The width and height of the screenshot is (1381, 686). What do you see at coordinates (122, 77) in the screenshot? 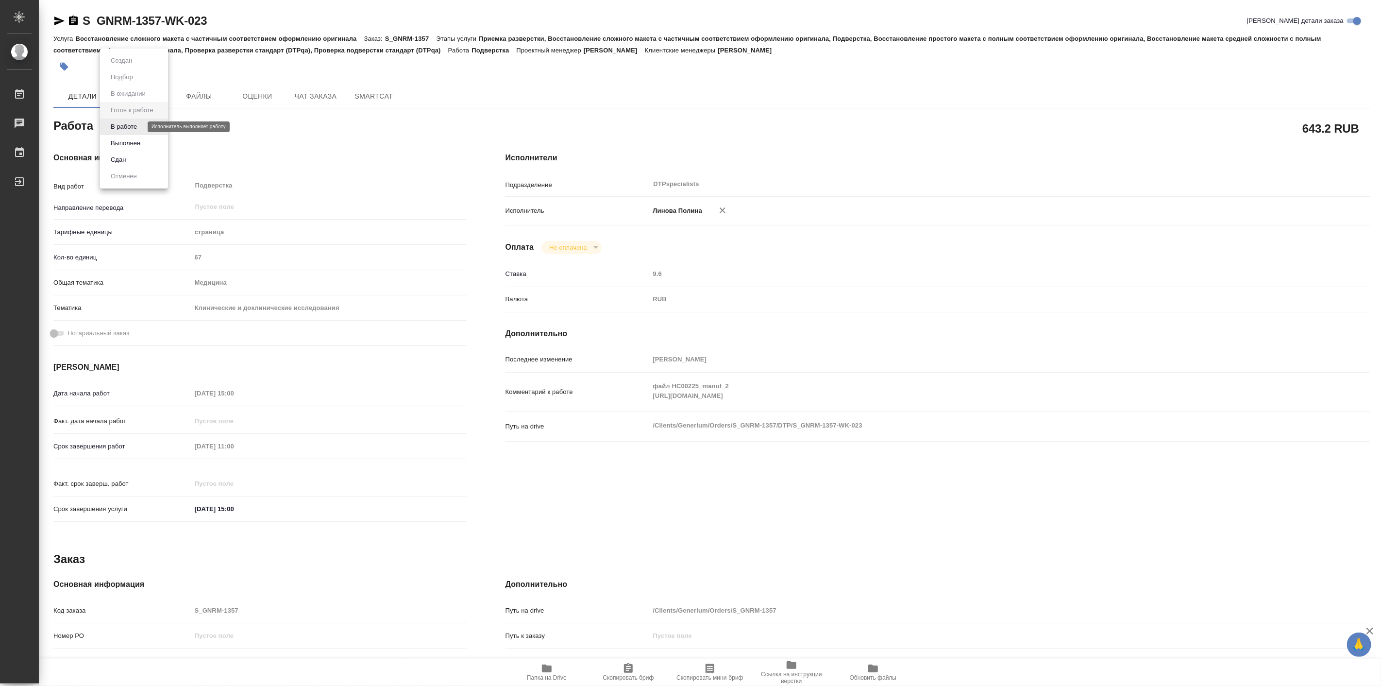
I see `button: Подбор` at bounding box center [122, 77].